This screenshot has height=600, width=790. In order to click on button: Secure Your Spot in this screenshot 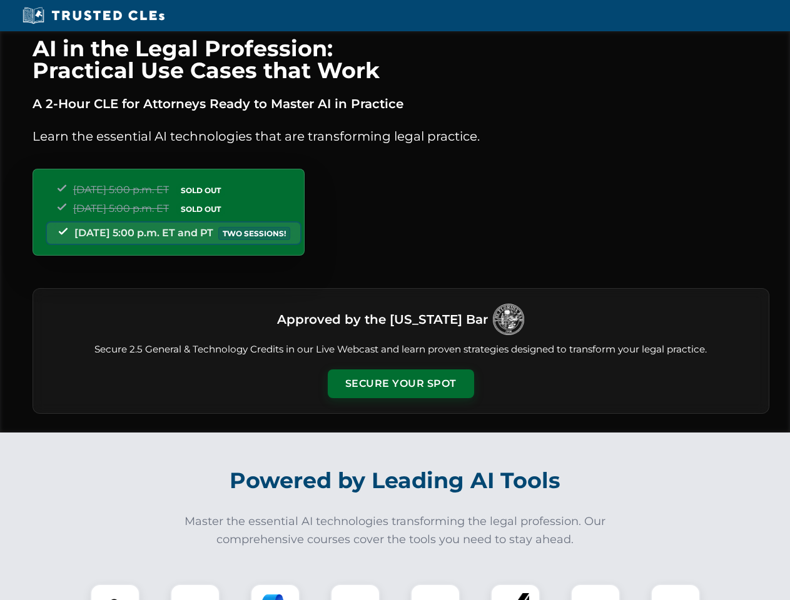, I will do `click(401, 384)`.